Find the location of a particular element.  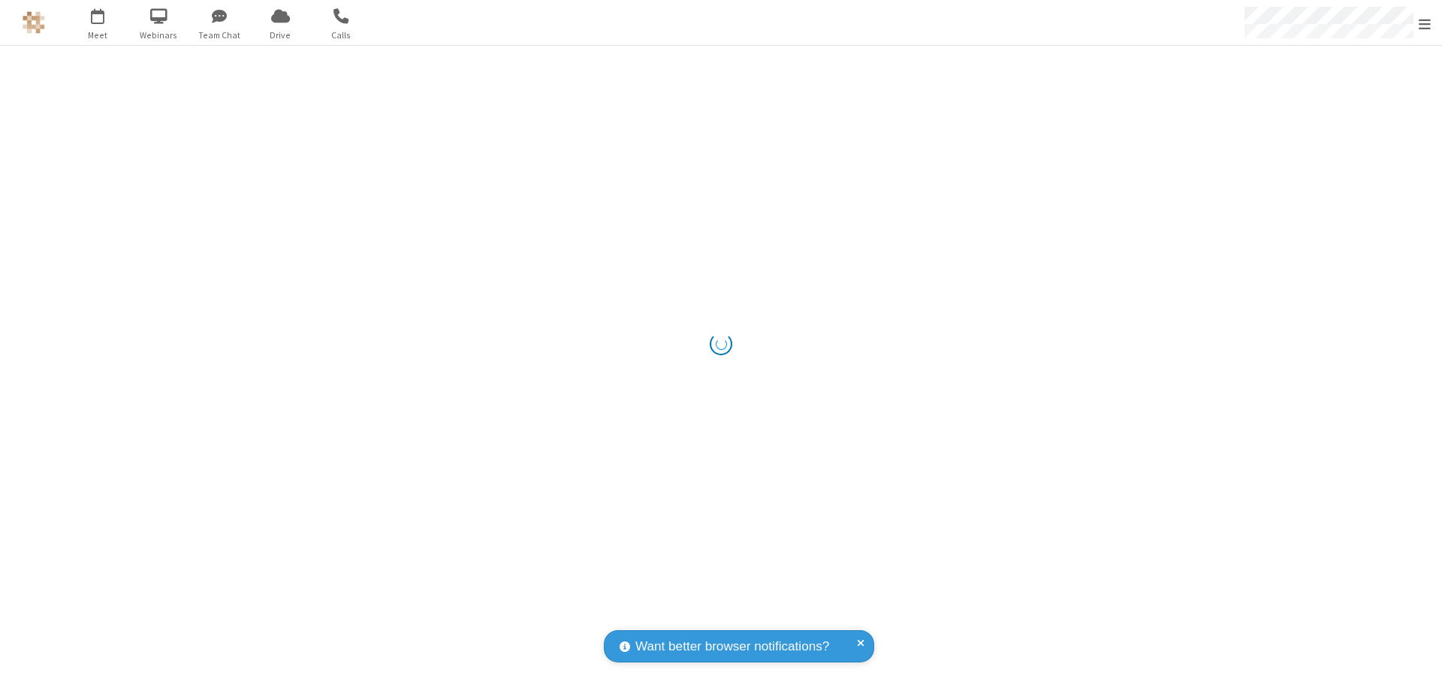

span: Team Chat is located at coordinates (219, 35).